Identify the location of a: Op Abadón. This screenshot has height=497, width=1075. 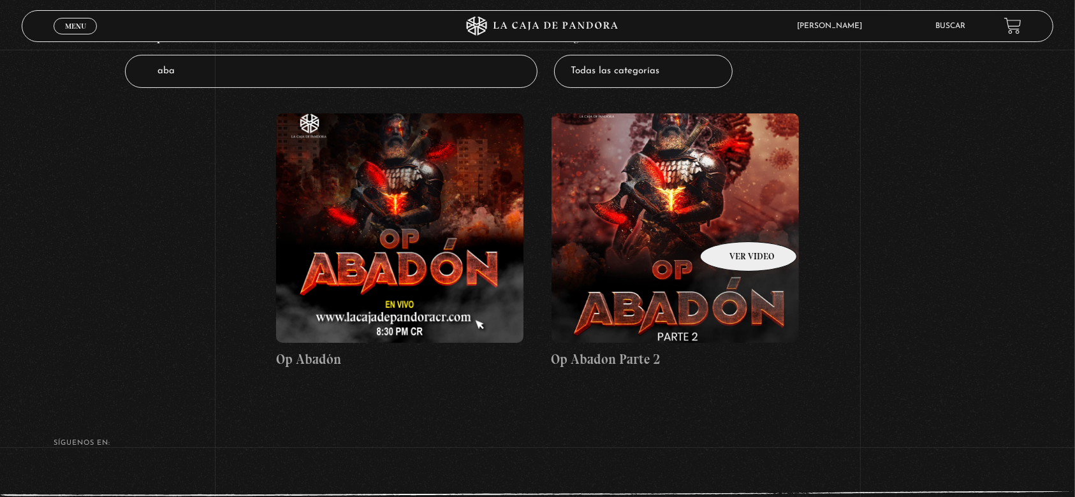
(400, 242).